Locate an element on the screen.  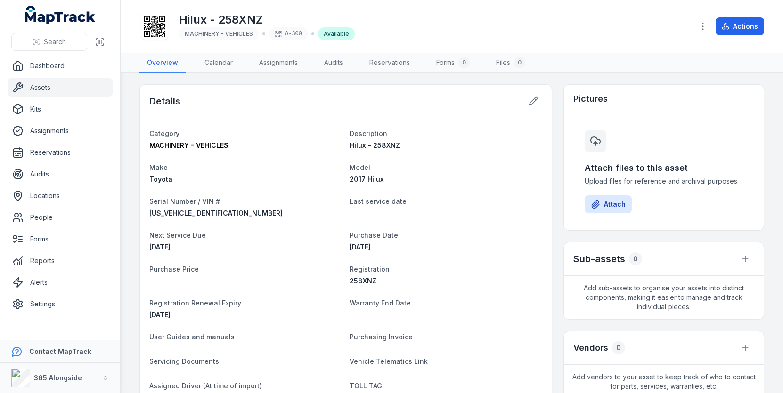
a: People is located at coordinates (60, 218).